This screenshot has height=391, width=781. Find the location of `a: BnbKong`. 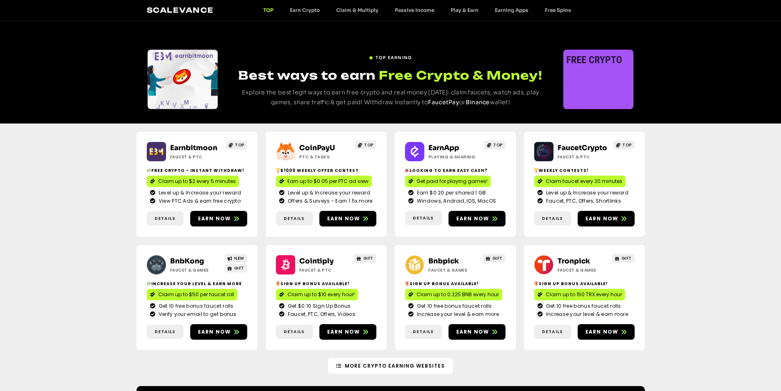

a: BnbKong is located at coordinates (187, 261).